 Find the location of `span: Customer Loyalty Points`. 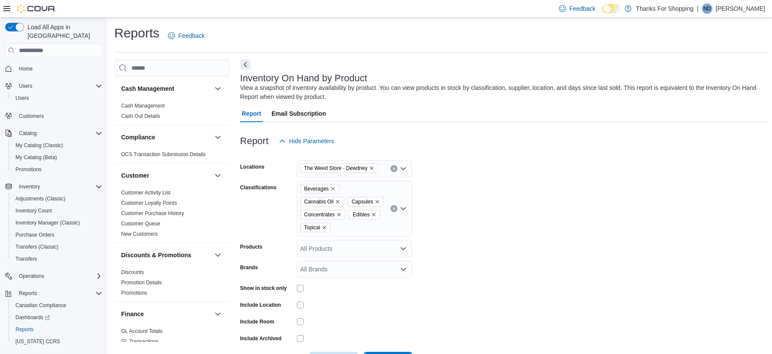

span: Customer Loyalty Points is located at coordinates (149, 203).